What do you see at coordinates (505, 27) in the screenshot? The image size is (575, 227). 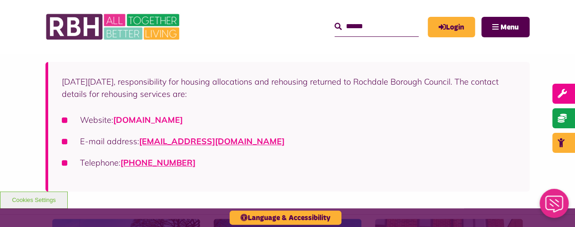 I see `button: Navigation` at bounding box center [505, 27].